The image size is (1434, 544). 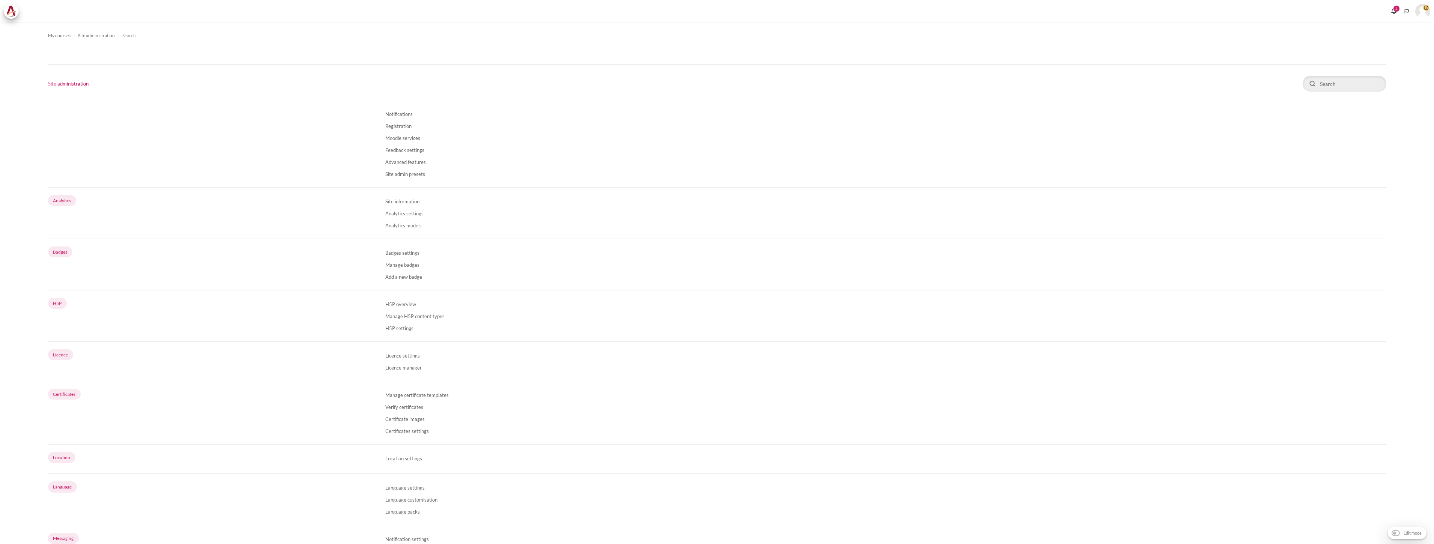 What do you see at coordinates (13, 11) in the screenshot?
I see `a: Architeck Architeck` at bounding box center [13, 11].